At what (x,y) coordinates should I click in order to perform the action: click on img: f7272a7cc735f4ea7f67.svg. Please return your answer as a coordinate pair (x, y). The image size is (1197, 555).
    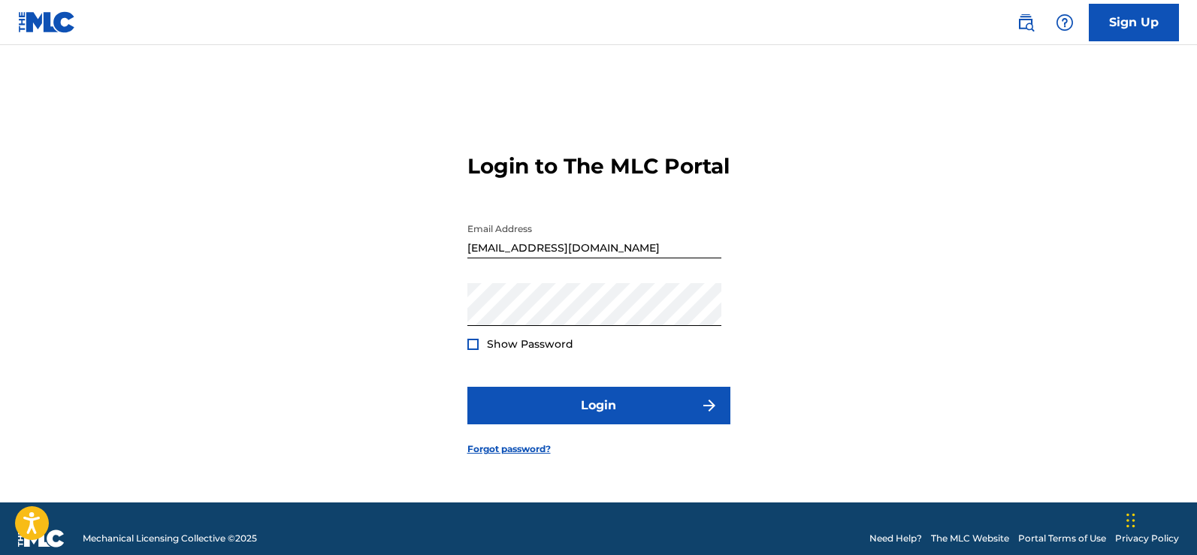
    Looking at the image, I should click on (709, 406).